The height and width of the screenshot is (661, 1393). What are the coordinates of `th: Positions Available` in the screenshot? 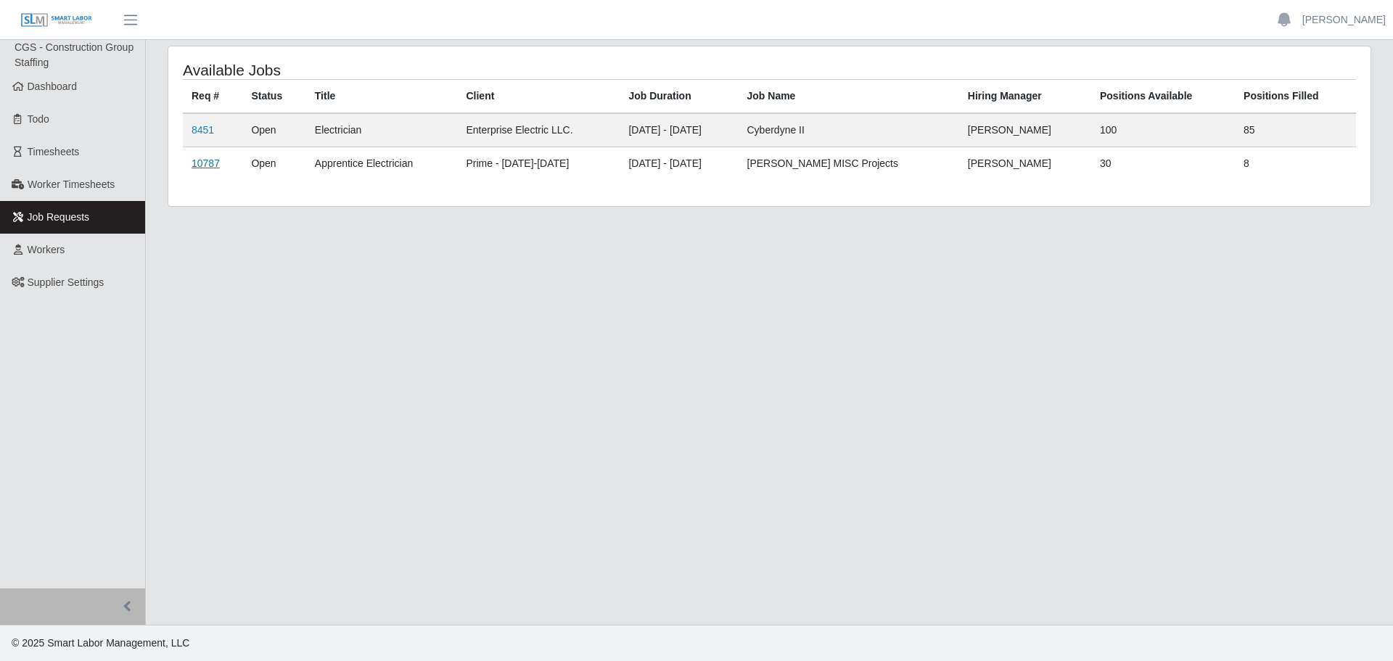 It's located at (1163, 96).